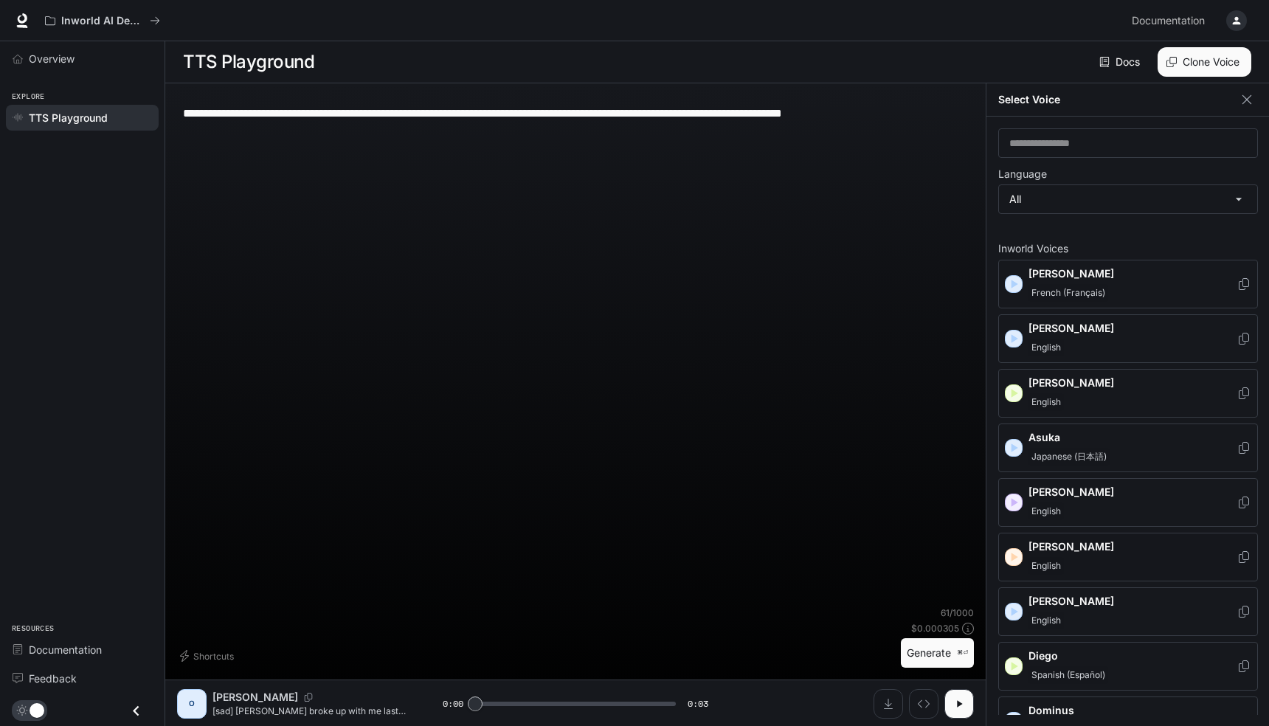  I want to click on p: $ 0.000305, so click(935, 628).